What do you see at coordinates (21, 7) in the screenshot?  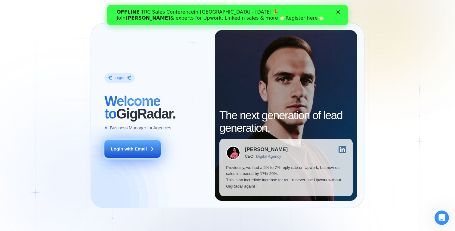 I see `b: OFFLINE` at bounding box center [21, 7].